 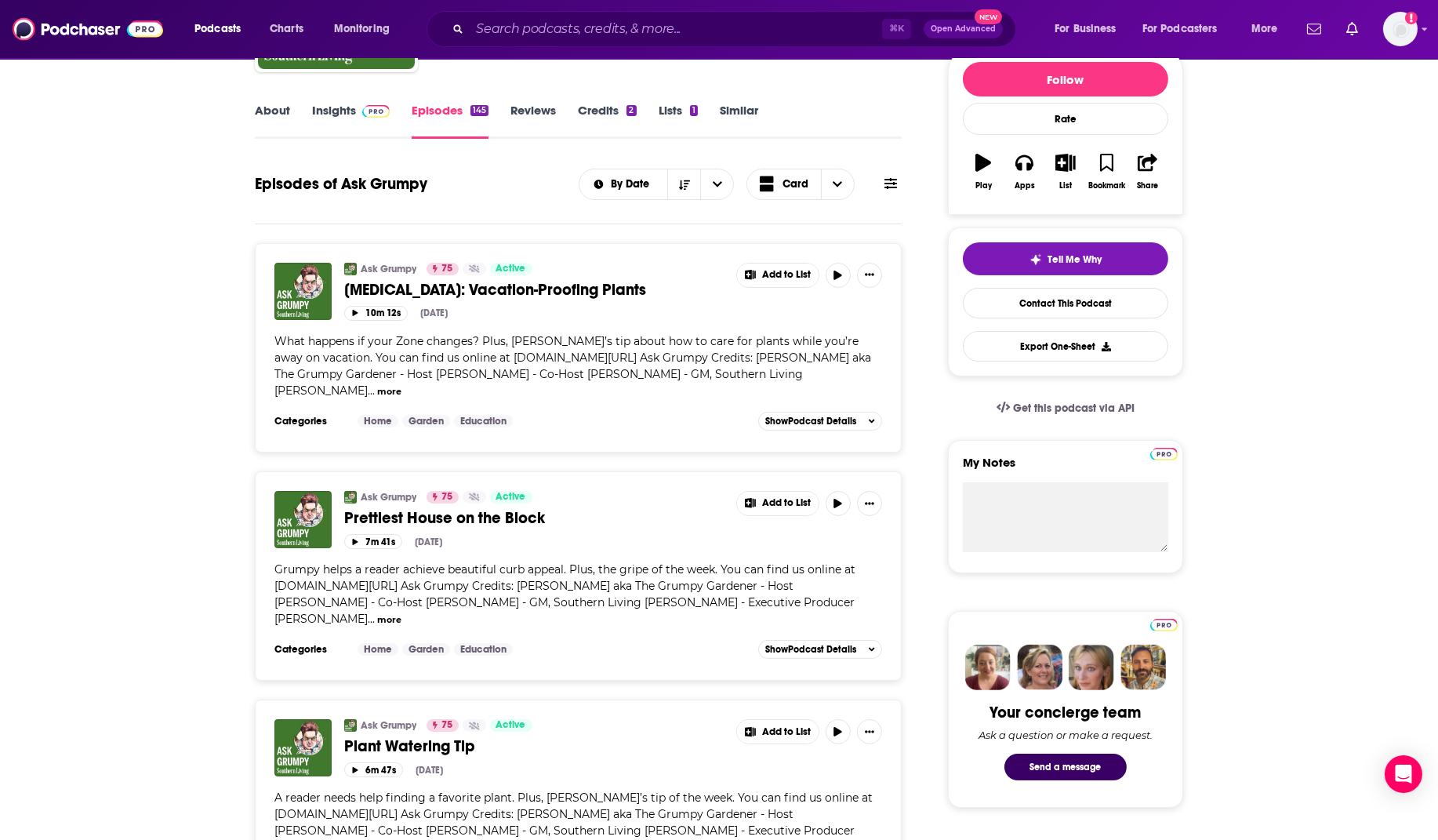 What do you see at coordinates (988, 17) in the screenshot?
I see `span: New` at bounding box center [988, 17].